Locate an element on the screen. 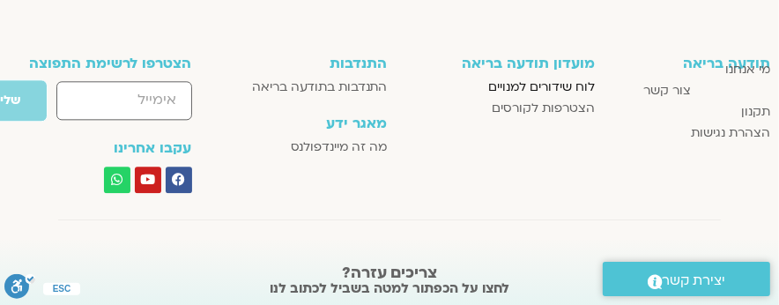 This screenshot has width=779, height=305. span: לוח שידורים למנויים is located at coordinates (541, 87).